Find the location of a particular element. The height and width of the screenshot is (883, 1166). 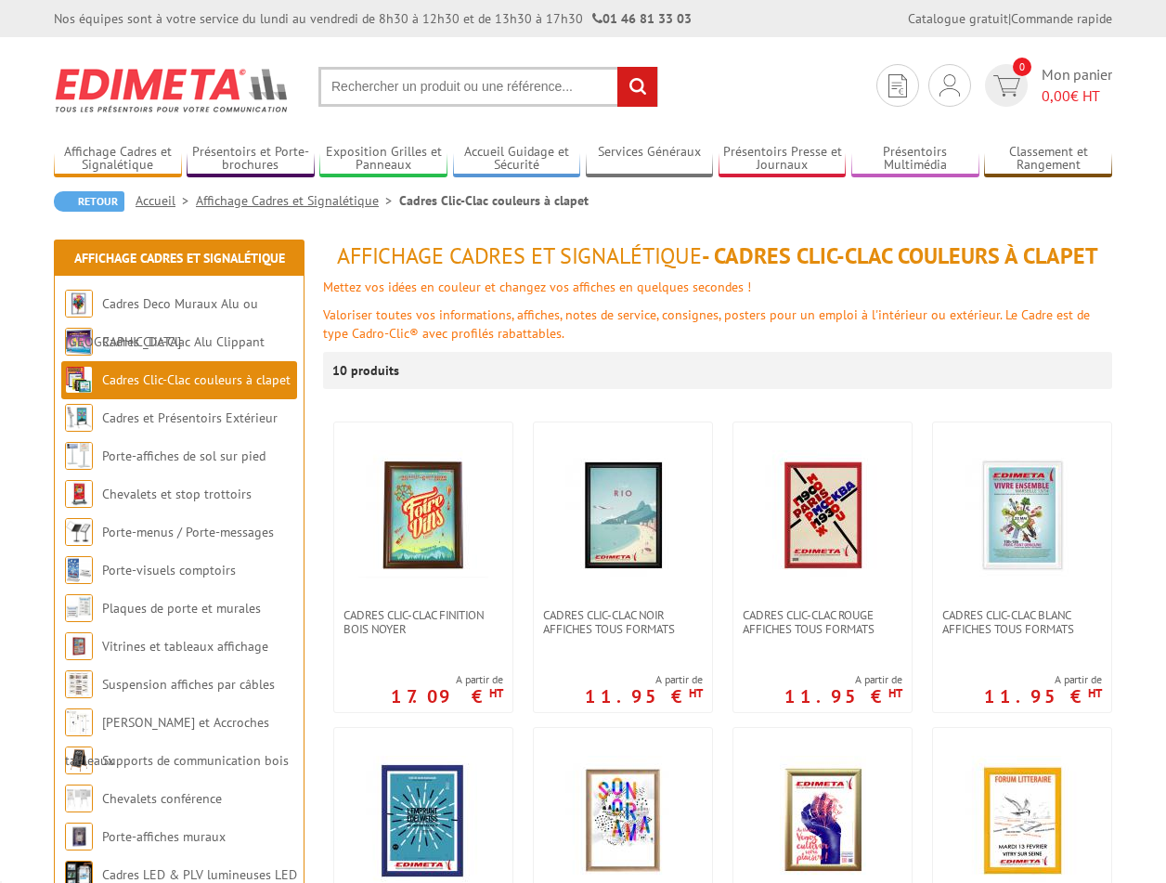

a: Supports de communication bois is located at coordinates (195, 760).